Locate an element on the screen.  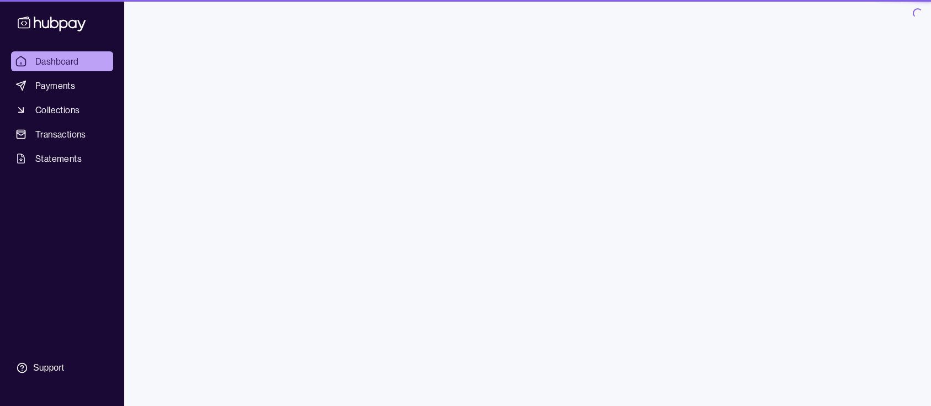
span: Statements is located at coordinates (59, 159).